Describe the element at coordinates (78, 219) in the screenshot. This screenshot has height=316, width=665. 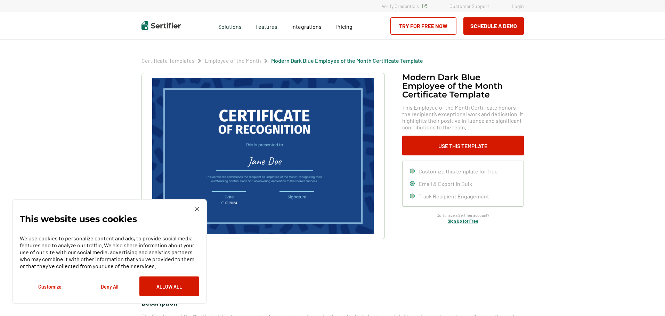
I see `p: This website uses cookies` at that location.